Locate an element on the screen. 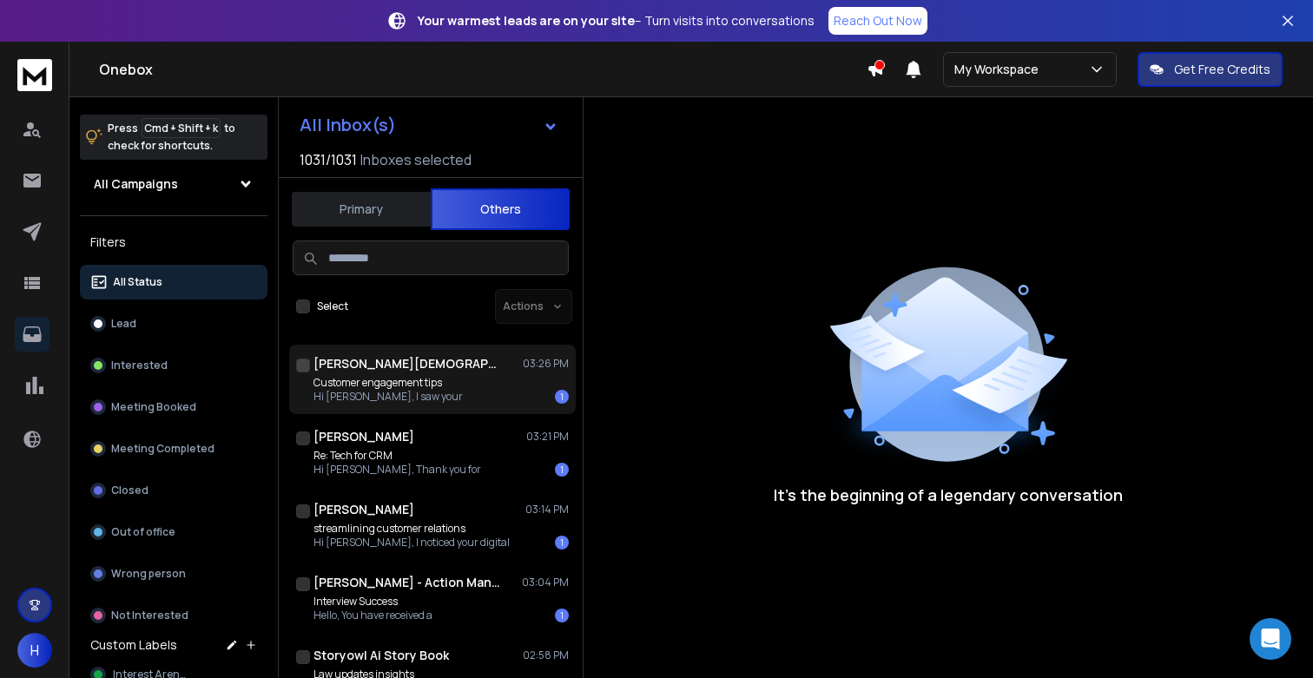  span: Cmd + Shift + k is located at coordinates (181, 128).